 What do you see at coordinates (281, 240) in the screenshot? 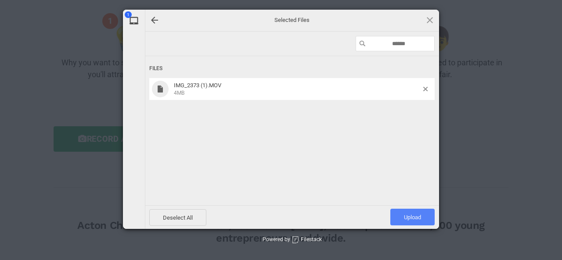
I see `div: Powered by Filestack` at bounding box center [281, 240].